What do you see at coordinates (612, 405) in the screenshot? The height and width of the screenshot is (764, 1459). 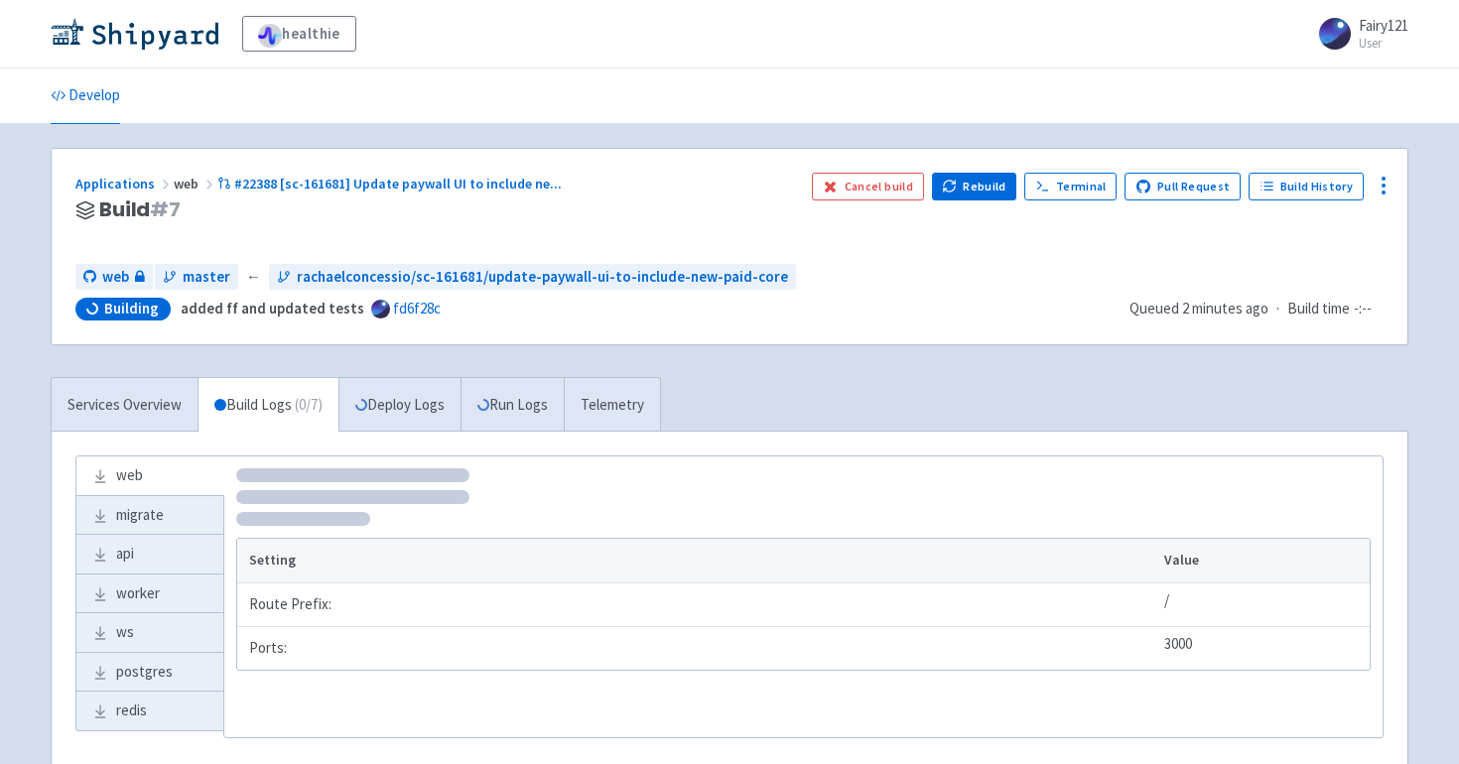 I see `a: Telemetry` at bounding box center [612, 405].